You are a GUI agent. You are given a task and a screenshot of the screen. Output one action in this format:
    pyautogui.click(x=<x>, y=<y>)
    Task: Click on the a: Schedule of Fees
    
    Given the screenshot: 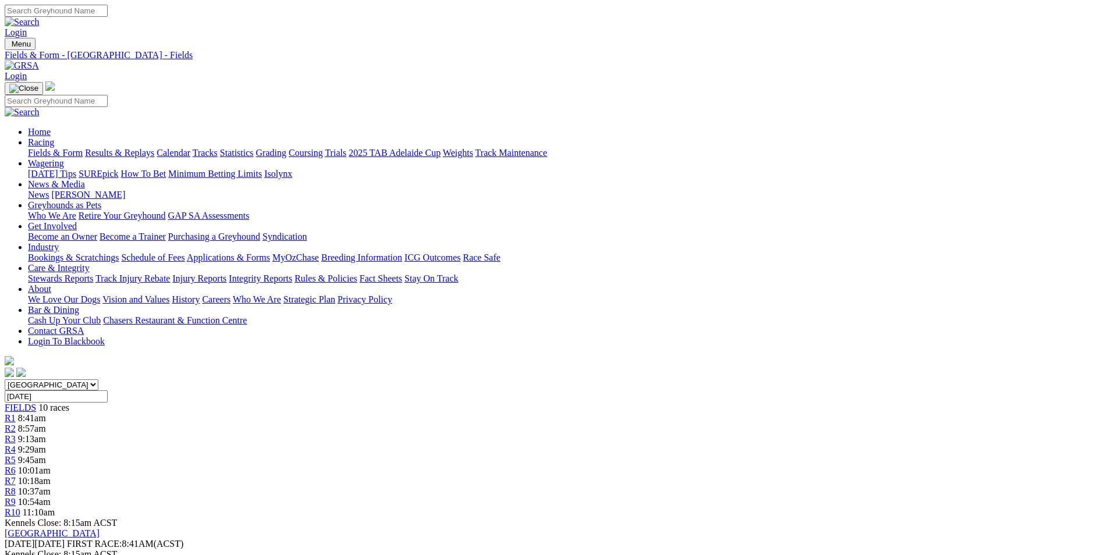 What is the action you would take?
    pyautogui.click(x=153, y=257)
    